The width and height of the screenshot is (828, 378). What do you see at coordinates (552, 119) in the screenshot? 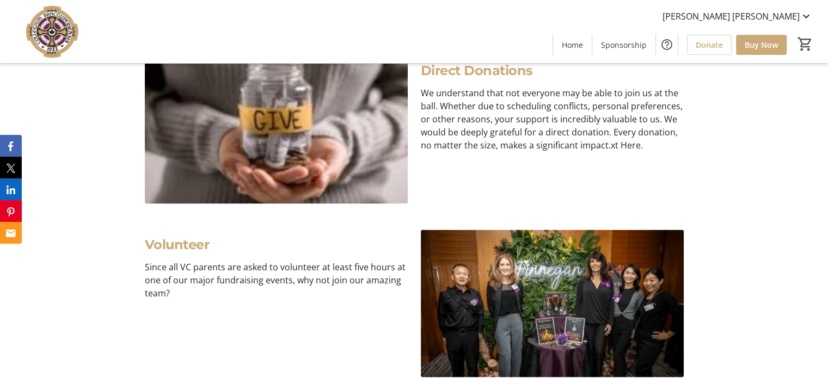
I see `p: We understand that not everyone may be able to join us at the ball. Whether due to scheduling con...` at bounding box center [552, 119].